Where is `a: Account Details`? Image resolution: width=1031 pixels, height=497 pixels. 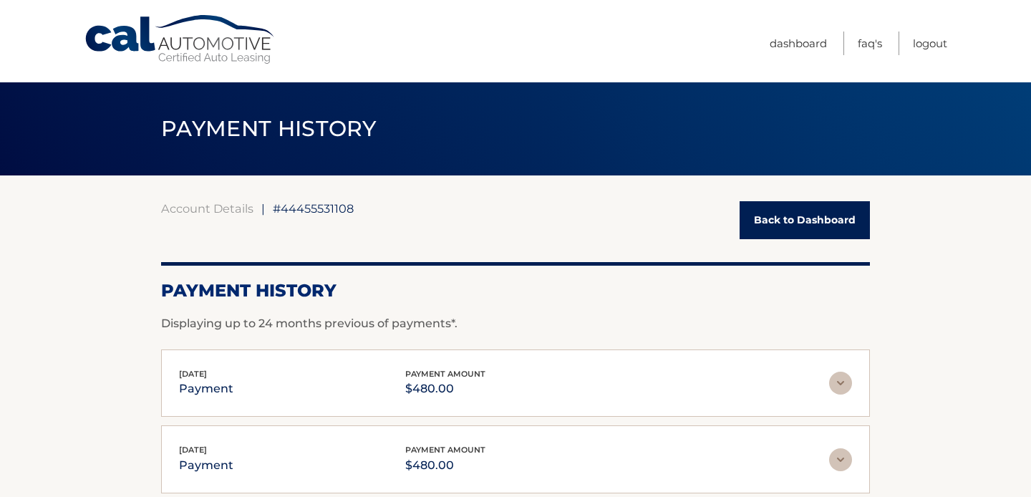 a: Account Details is located at coordinates (207, 208).